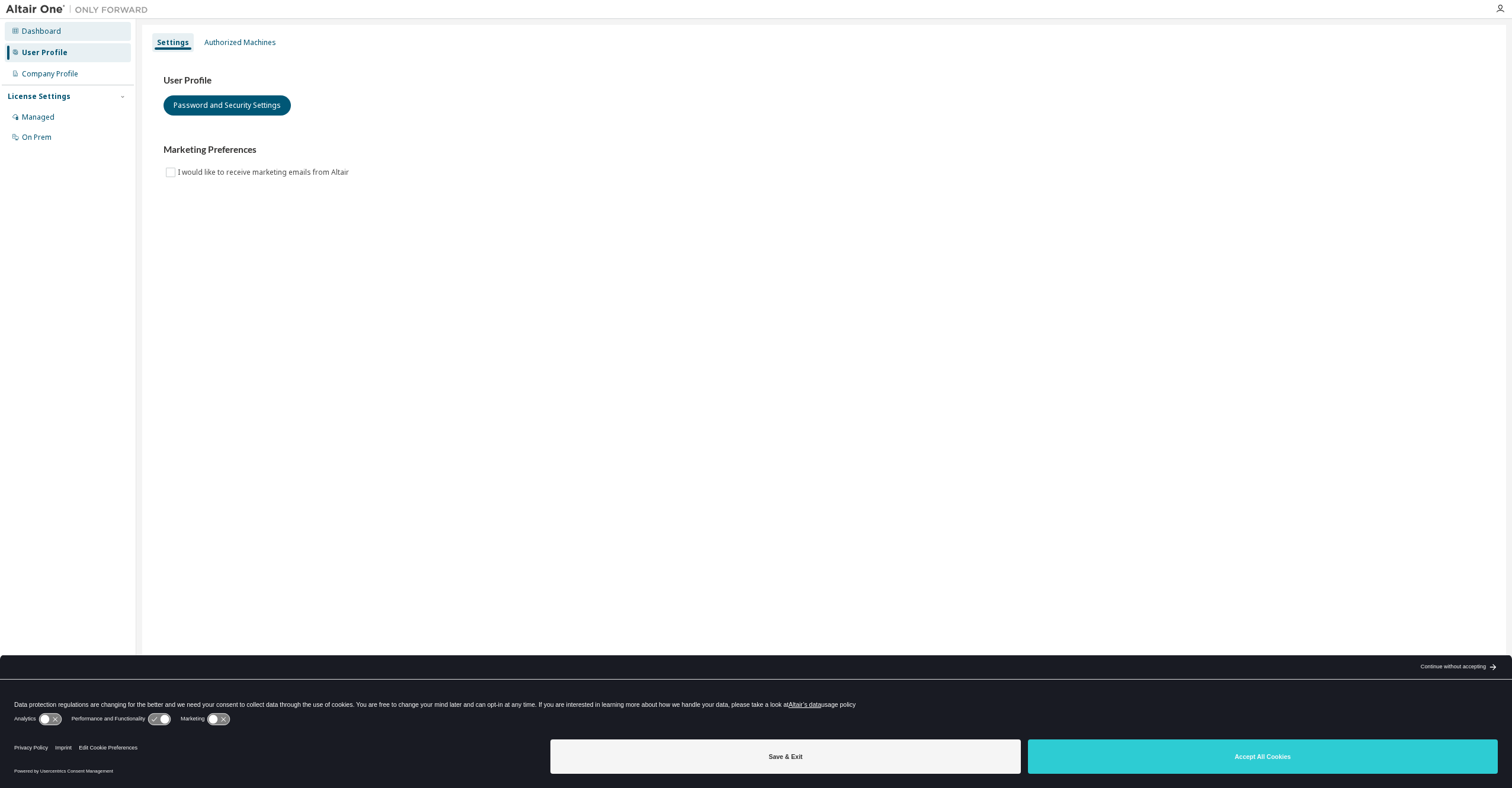 The width and height of the screenshot is (1512, 788). Describe the element at coordinates (173, 43) in the screenshot. I see `div: Settings` at that location.